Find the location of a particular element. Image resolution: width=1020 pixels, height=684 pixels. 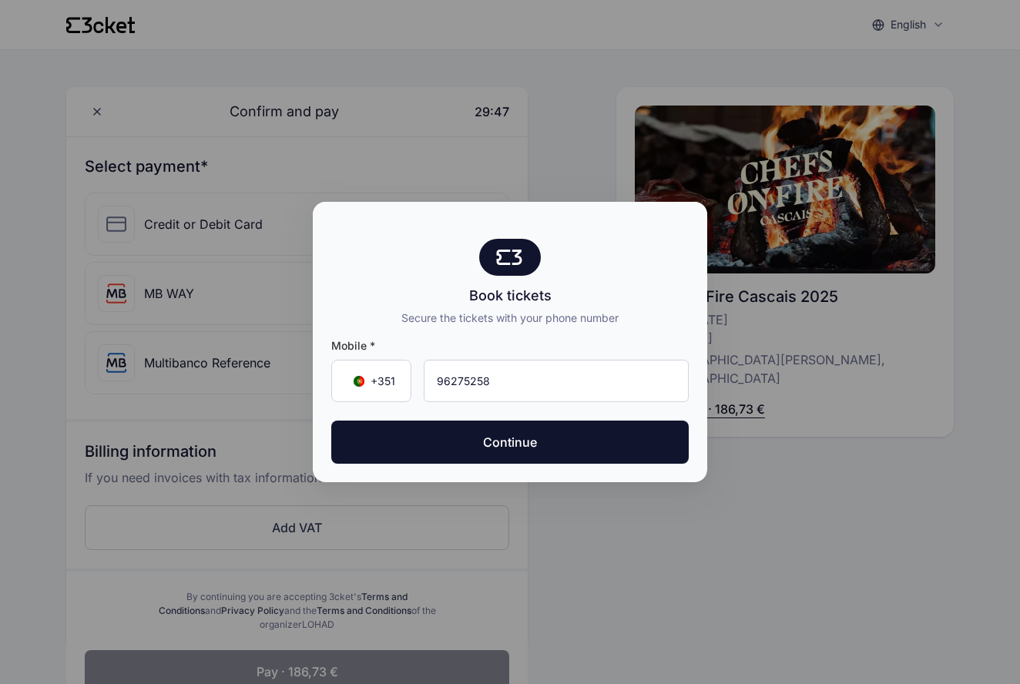

div: Country Code Selector is located at coordinates (371, 381).